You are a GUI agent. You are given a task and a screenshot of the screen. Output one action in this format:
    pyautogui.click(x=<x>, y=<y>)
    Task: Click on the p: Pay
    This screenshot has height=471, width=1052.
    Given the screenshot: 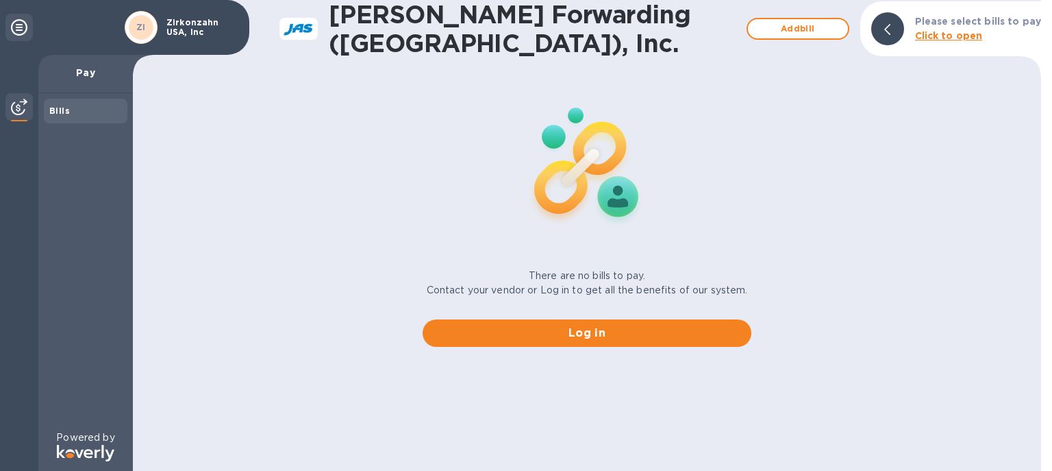 What is the action you would take?
    pyautogui.click(x=86, y=73)
    